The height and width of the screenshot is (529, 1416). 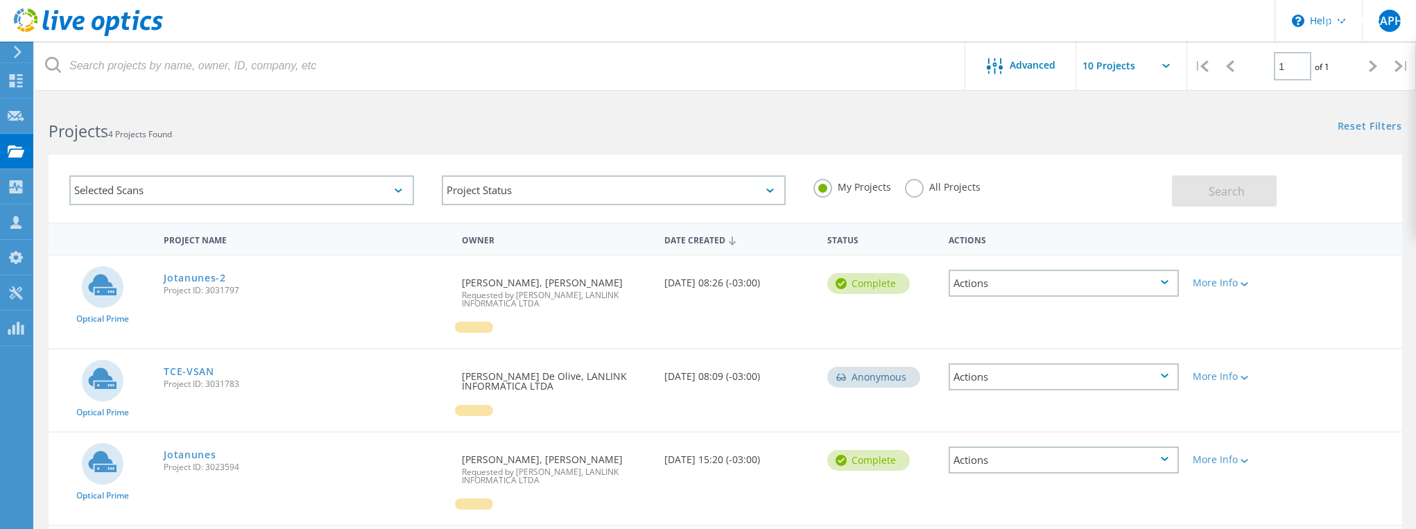 What do you see at coordinates (1224, 191) in the screenshot?
I see `button: Search` at bounding box center [1224, 191].